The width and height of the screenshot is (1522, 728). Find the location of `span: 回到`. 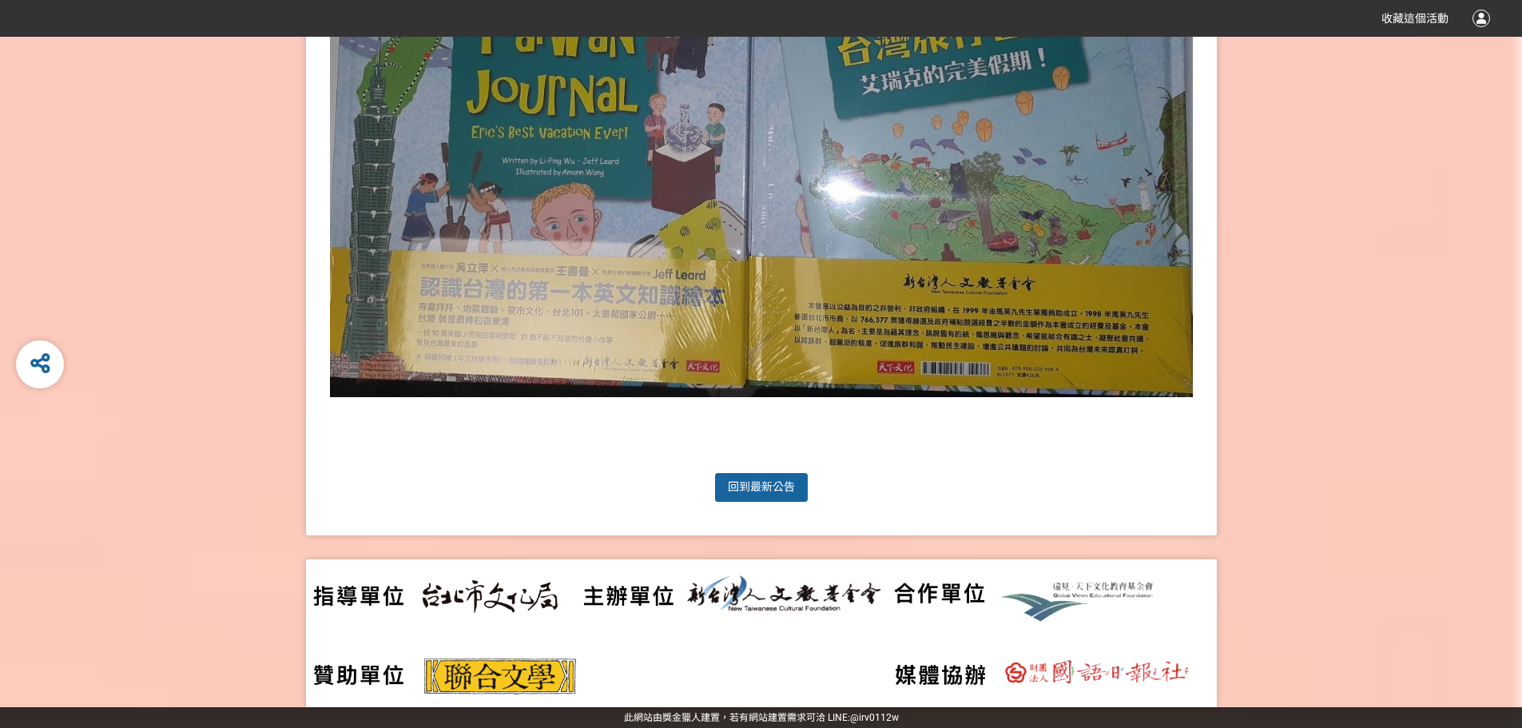

span: 回到 is located at coordinates (739, 486).